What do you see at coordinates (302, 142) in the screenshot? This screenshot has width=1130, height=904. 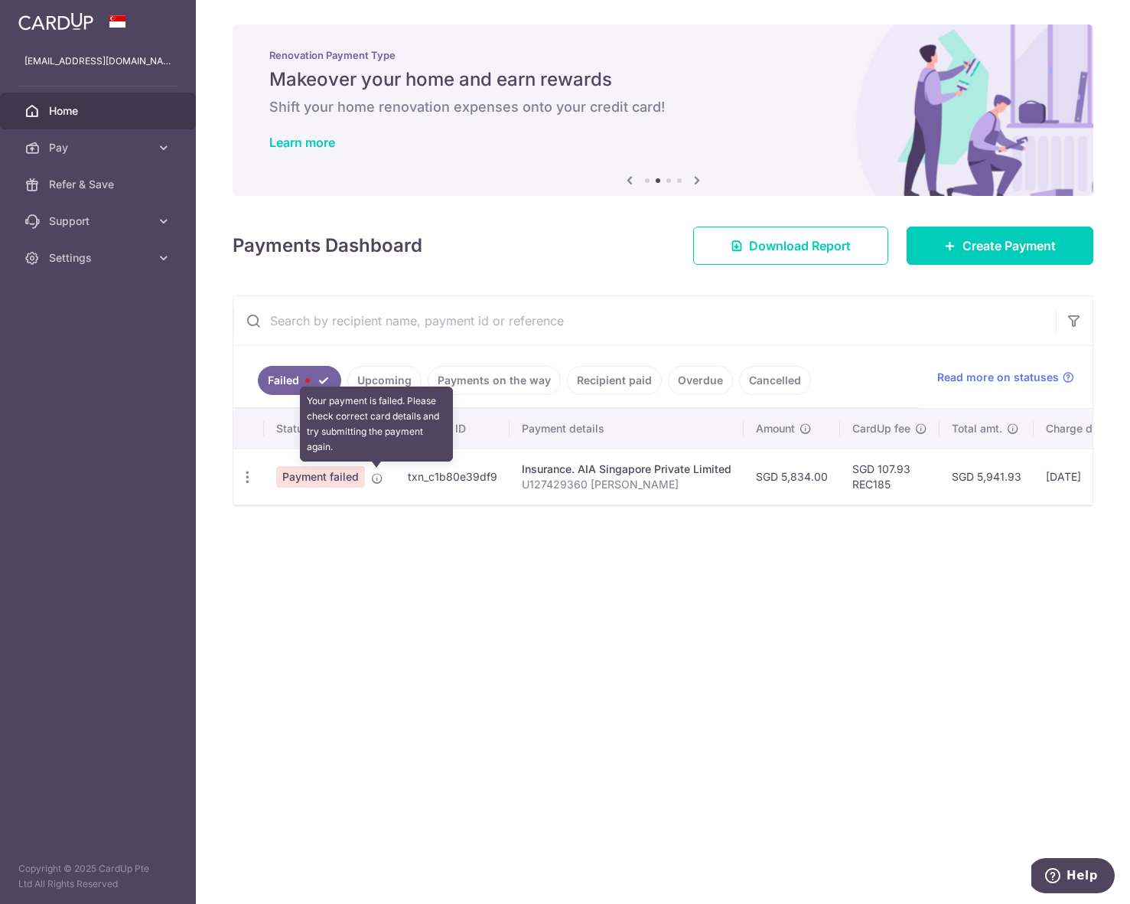 I see `a: Learn more` at bounding box center [302, 142].